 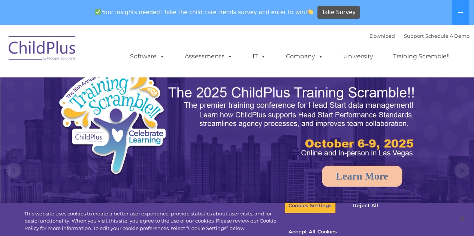 What do you see at coordinates (42, 49) in the screenshot?
I see `img: ChildPlus by Procare Solutions` at bounding box center [42, 49].